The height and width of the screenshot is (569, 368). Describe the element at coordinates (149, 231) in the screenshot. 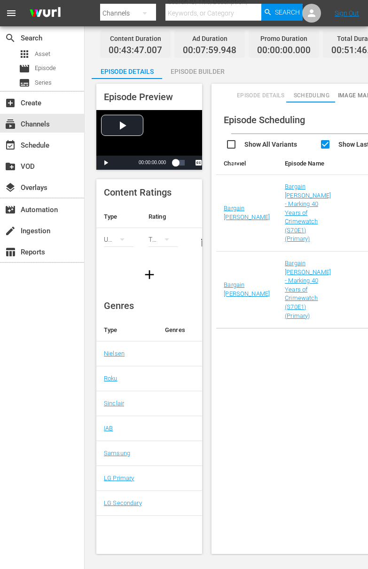

I see `table: simple table` at that location.